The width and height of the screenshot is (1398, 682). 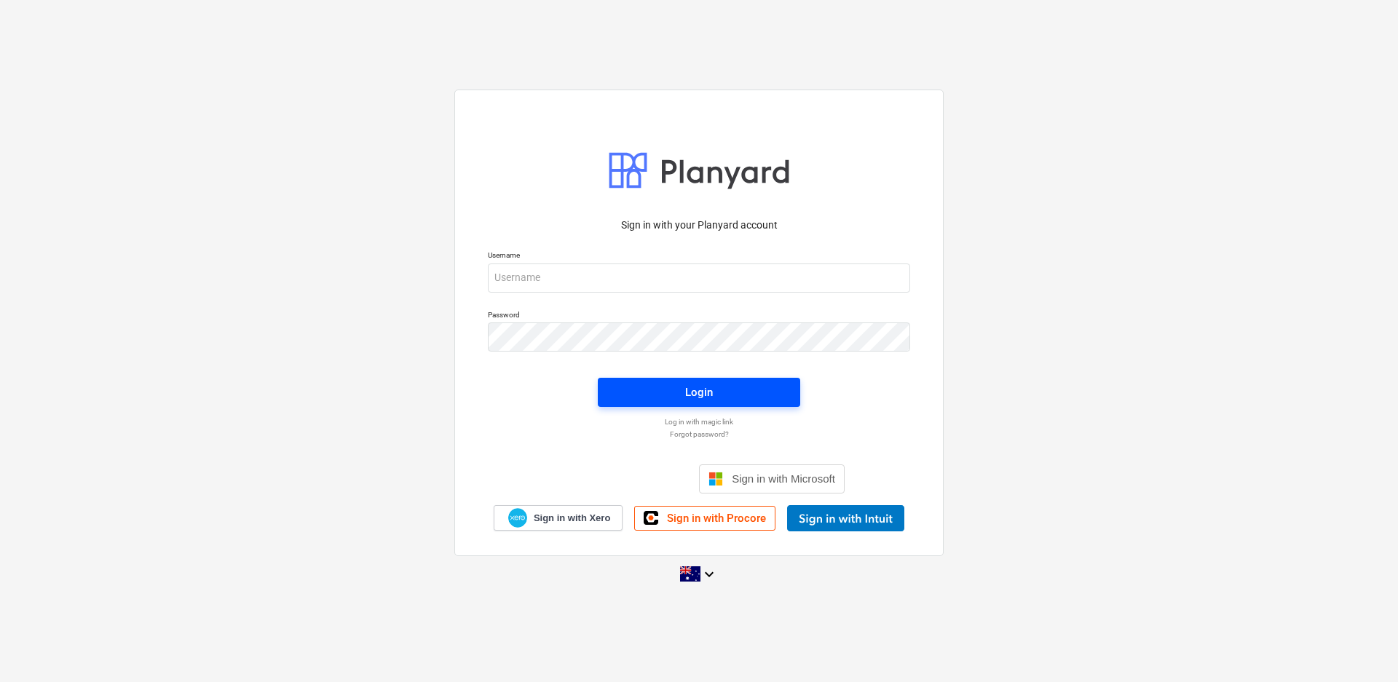 I want to click on a: Forgot password?, so click(x=699, y=434).